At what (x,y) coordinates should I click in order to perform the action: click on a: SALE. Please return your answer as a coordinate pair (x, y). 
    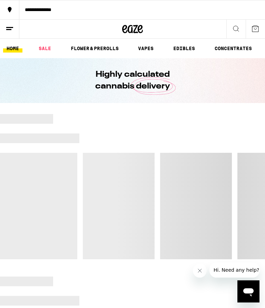
    Looking at the image, I should click on (45, 48).